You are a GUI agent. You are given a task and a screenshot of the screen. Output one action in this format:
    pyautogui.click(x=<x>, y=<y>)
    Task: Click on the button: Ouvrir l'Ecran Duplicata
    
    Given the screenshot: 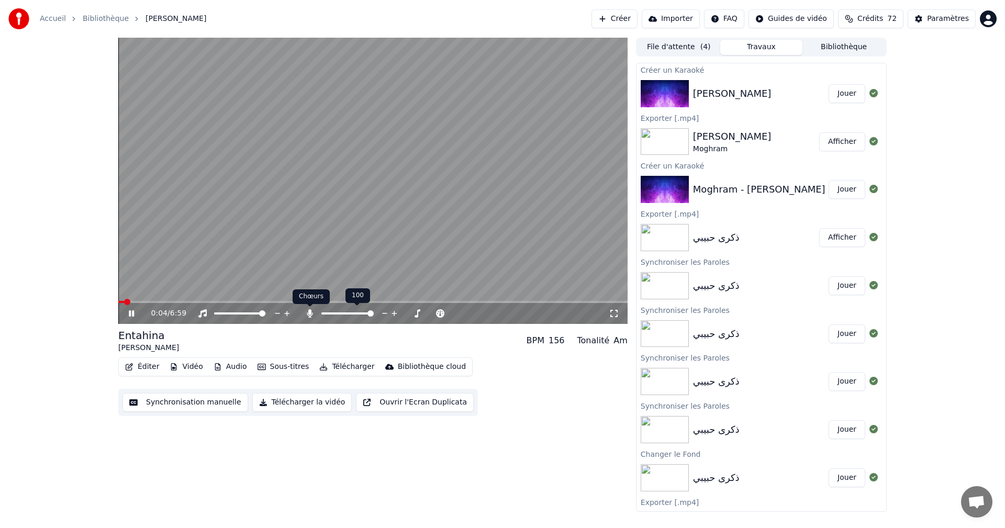 What is the action you would take?
    pyautogui.click(x=414, y=402)
    